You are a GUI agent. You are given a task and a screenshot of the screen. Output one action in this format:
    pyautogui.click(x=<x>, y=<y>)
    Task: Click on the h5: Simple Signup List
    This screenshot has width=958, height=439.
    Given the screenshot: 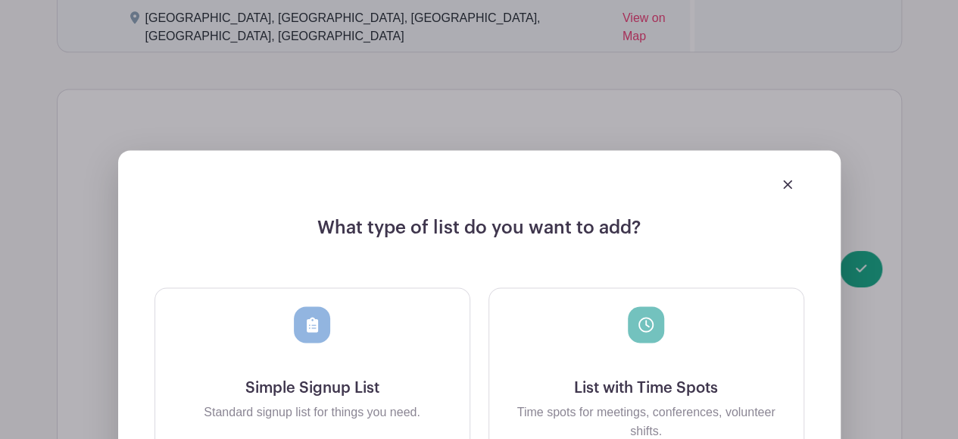 What is the action you would take?
    pyautogui.click(x=312, y=388)
    